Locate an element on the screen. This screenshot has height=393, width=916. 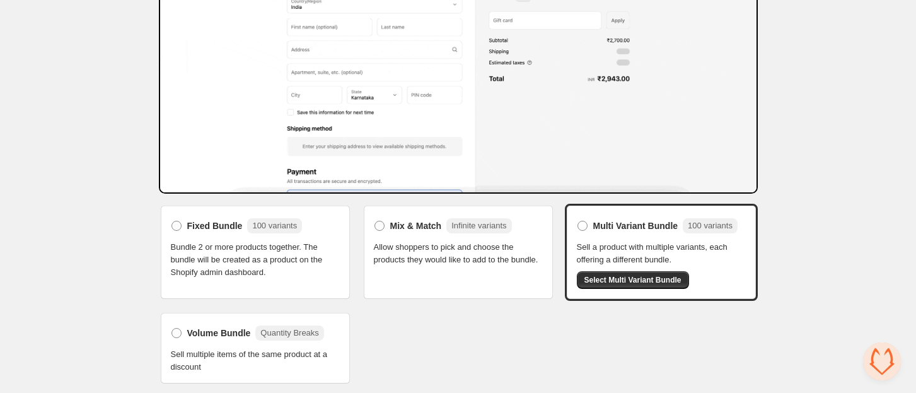
span: Select Multi Variant Bundle is located at coordinates (633, 280).